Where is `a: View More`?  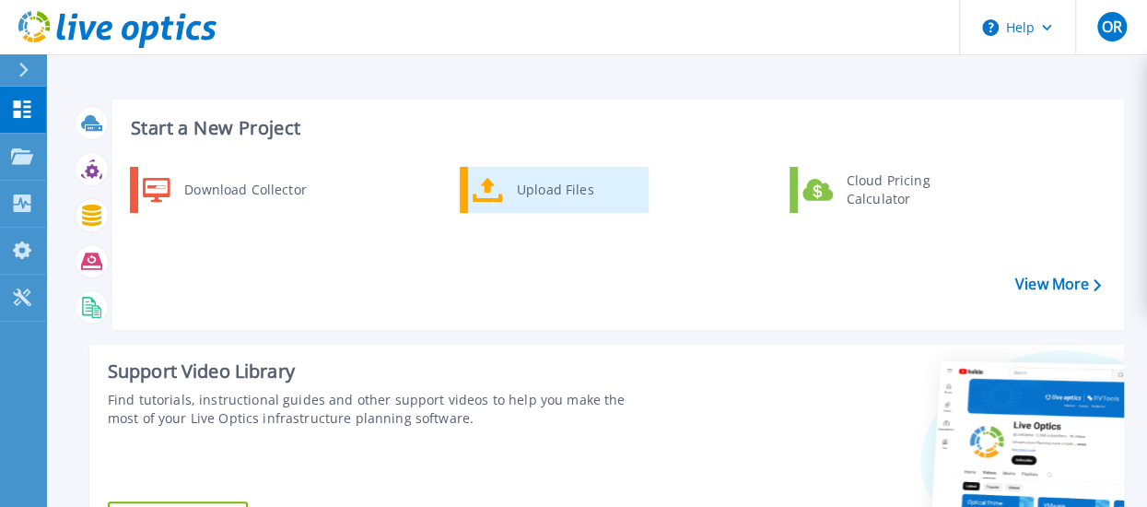
a: View More is located at coordinates (1058, 284).